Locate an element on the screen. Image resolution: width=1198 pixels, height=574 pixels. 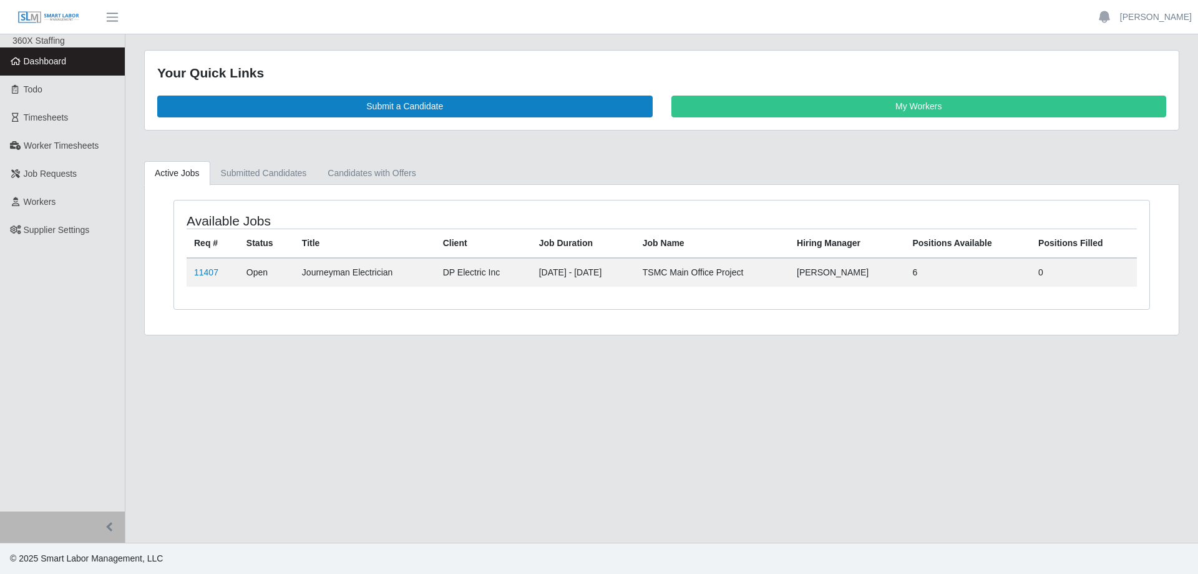
a: Submitted Candidates is located at coordinates (264, 173).